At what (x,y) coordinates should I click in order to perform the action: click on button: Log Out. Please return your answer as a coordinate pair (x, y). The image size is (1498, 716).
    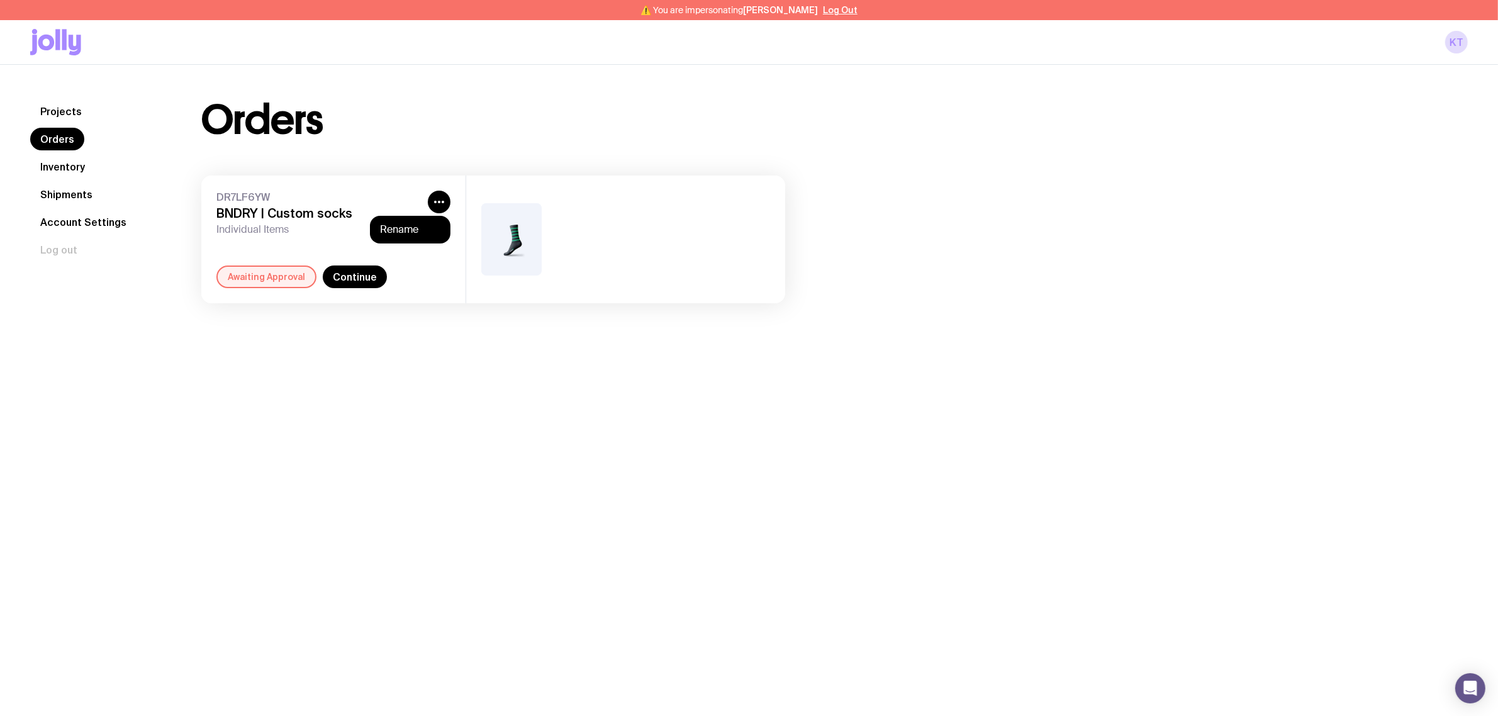
    Looking at the image, I should click on (840, 10).